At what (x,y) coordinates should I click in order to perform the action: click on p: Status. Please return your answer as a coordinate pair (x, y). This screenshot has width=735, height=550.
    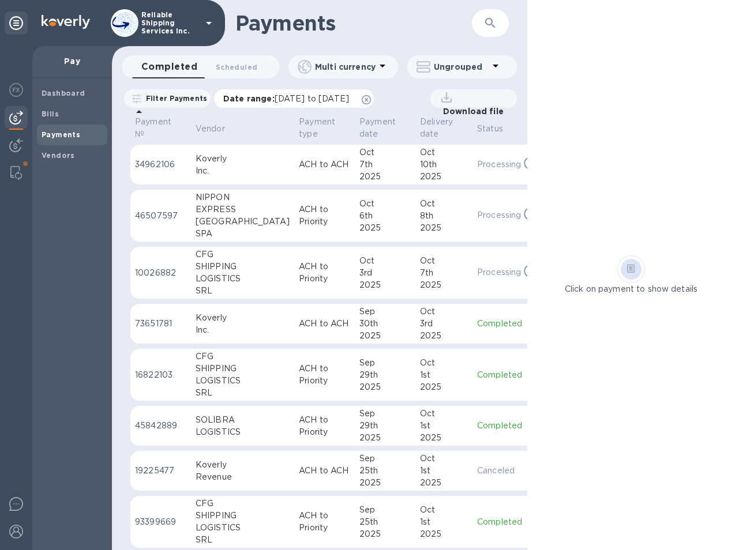
    Looking at the image, I should click on (490, 129).